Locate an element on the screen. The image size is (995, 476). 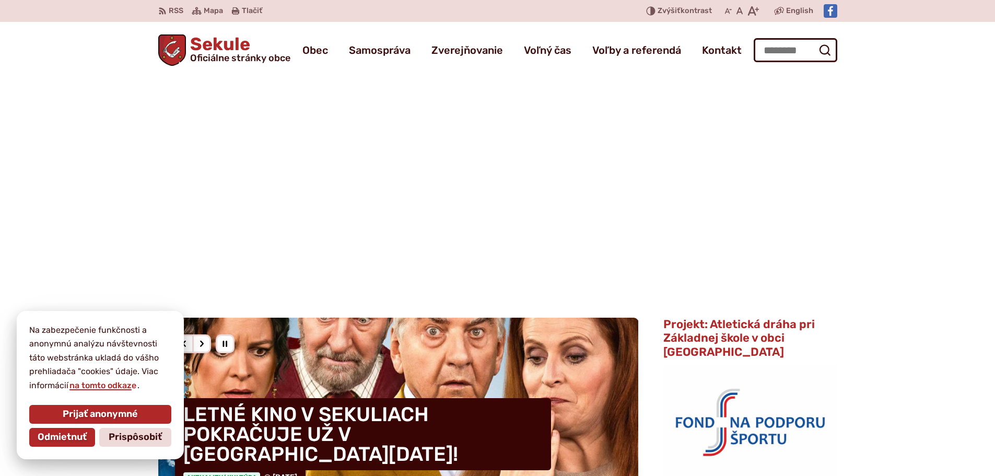
span: kontrast is located at coordinates (685, 11).